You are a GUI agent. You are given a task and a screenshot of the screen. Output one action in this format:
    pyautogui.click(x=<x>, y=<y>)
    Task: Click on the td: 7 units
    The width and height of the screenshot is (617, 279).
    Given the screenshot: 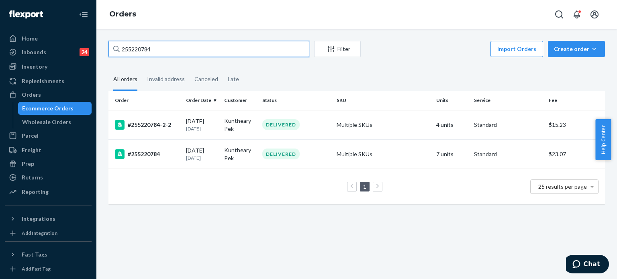 What is the action you would take?
    pyautogui.click(x=452, y=154)
    